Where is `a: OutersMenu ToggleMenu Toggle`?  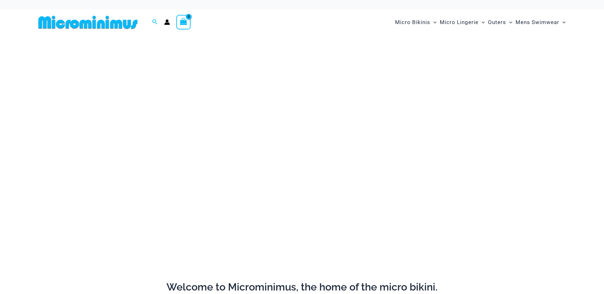 a: OutersMenu ToggleMenu Toggle is located at coordinates (500, 22).